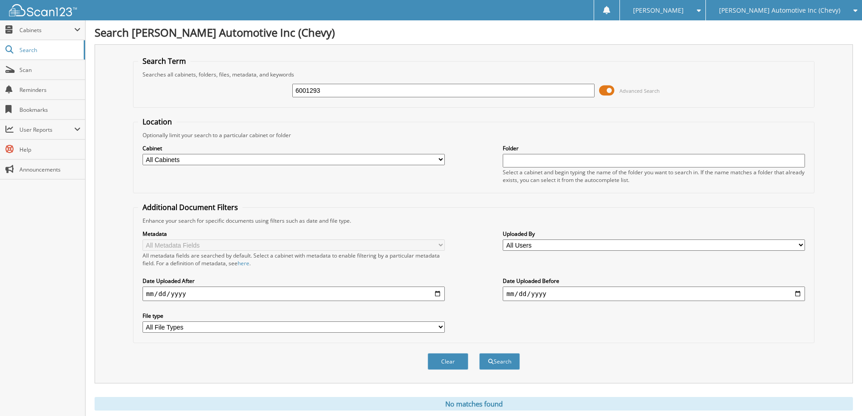 Image resolution: width=862 pixels, height=416 pixels. What do you see at coordinates (47, 30) in the screenshot?
I see `span: Cabinets` at bounding box center [47, 30].